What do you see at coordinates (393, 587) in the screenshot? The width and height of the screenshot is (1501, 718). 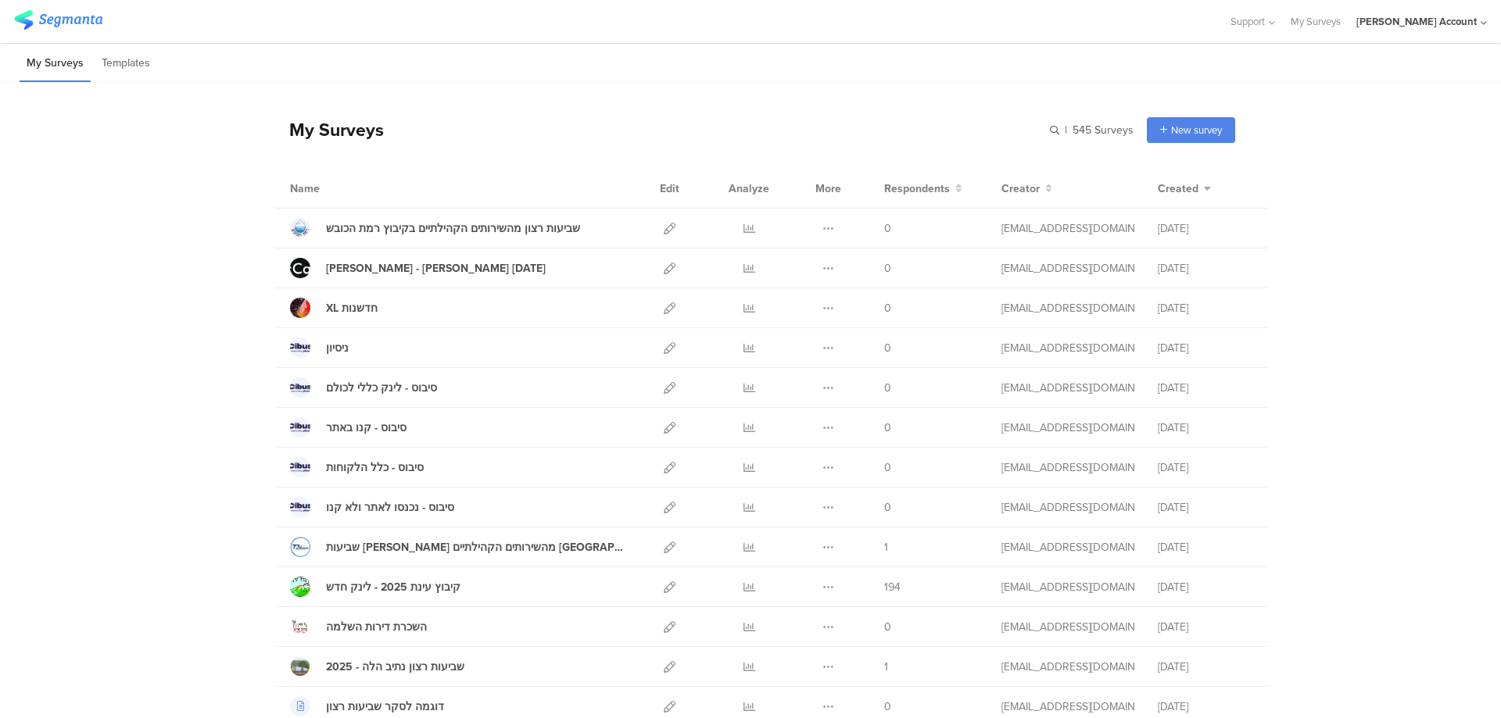 I see `div: קיבוץ עינת 2025 - לינק חדש` at bounding box center [393, 587].